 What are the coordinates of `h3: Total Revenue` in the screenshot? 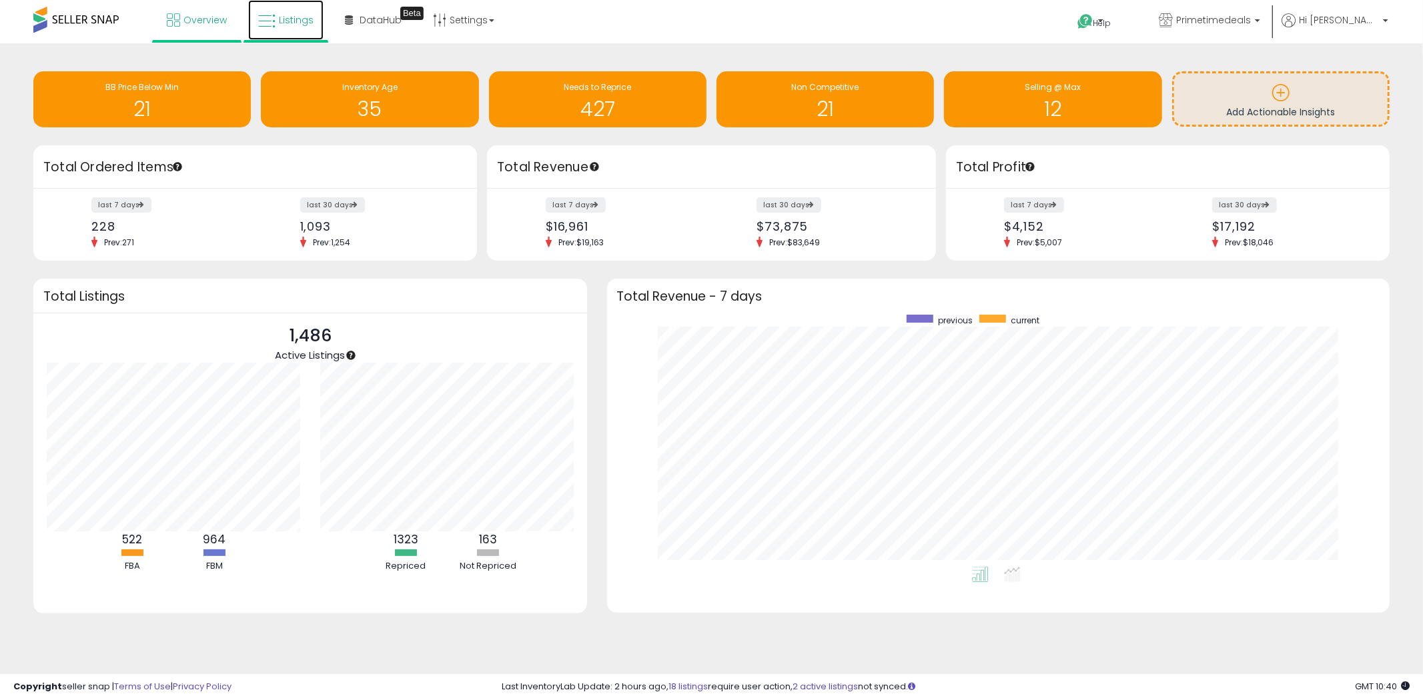 It's located at (711, 167).